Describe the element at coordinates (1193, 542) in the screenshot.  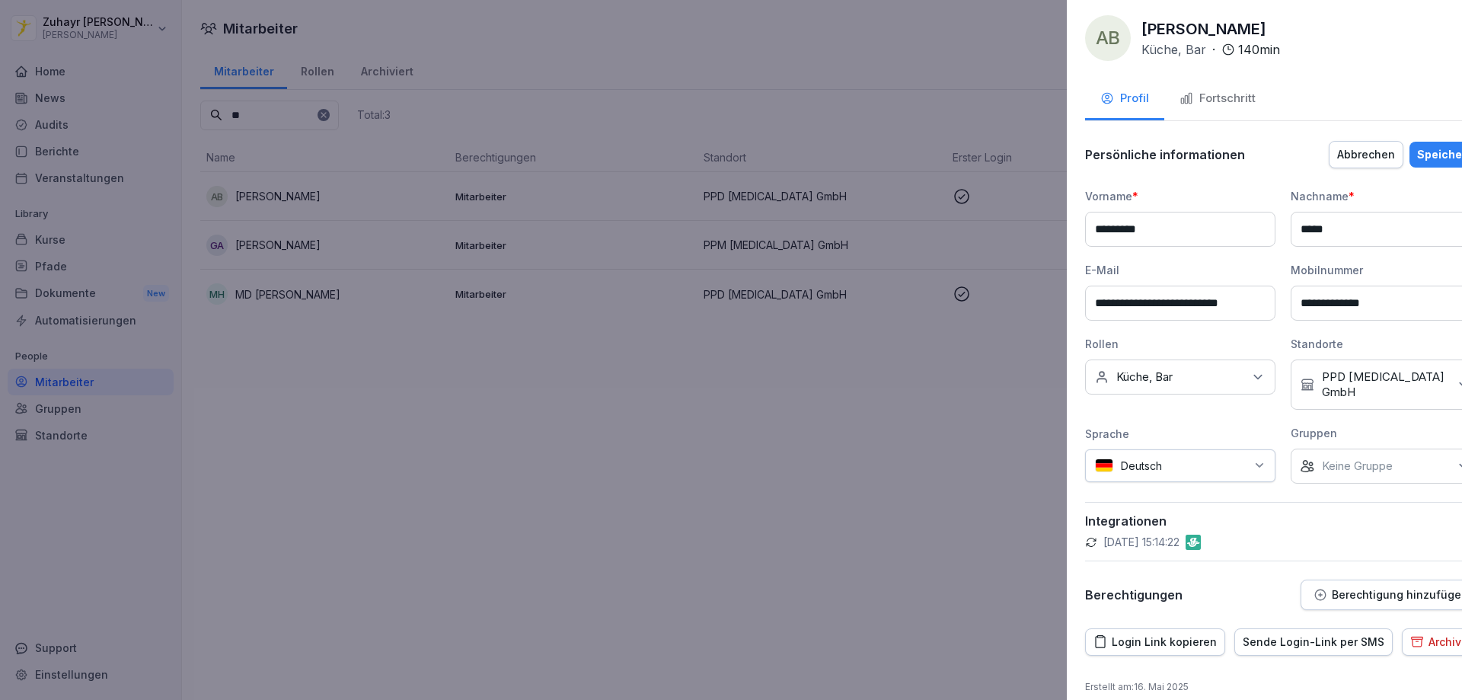
I see `img: gastromatic.png` at that location.